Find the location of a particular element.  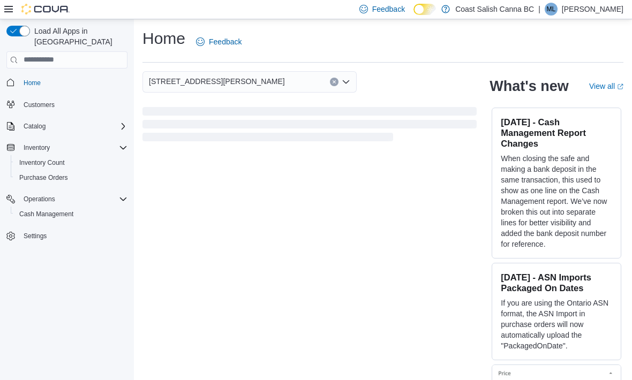

img: Cova is located at coordinates (46, 9).